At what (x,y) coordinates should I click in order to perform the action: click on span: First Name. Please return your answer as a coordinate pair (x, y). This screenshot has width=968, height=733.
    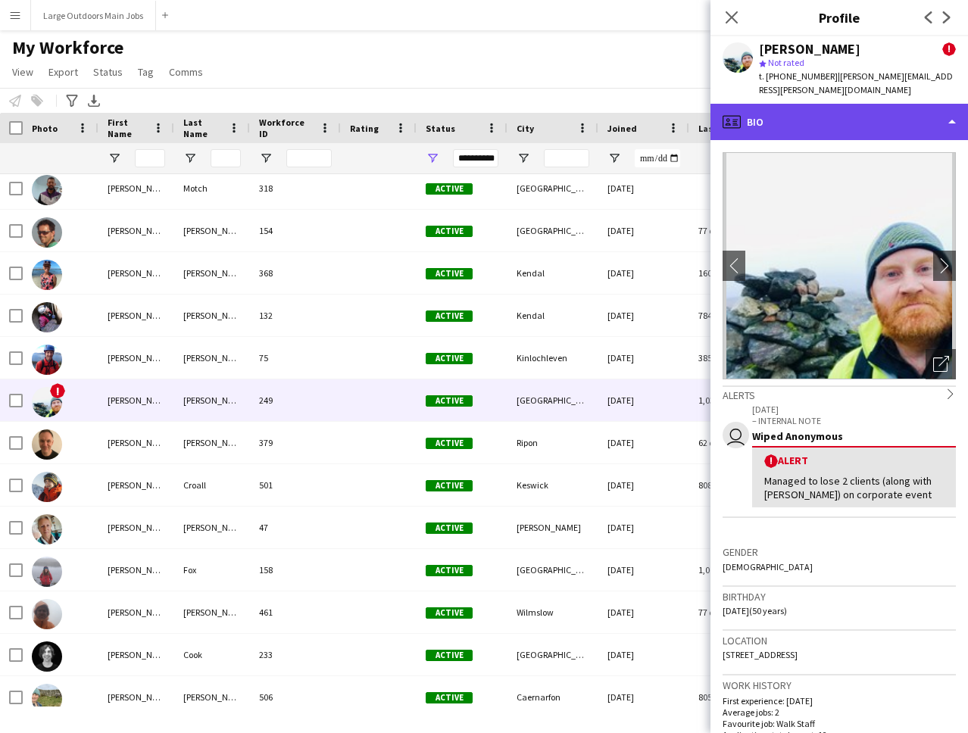
    Looking at the image, I should click on (127, 128).